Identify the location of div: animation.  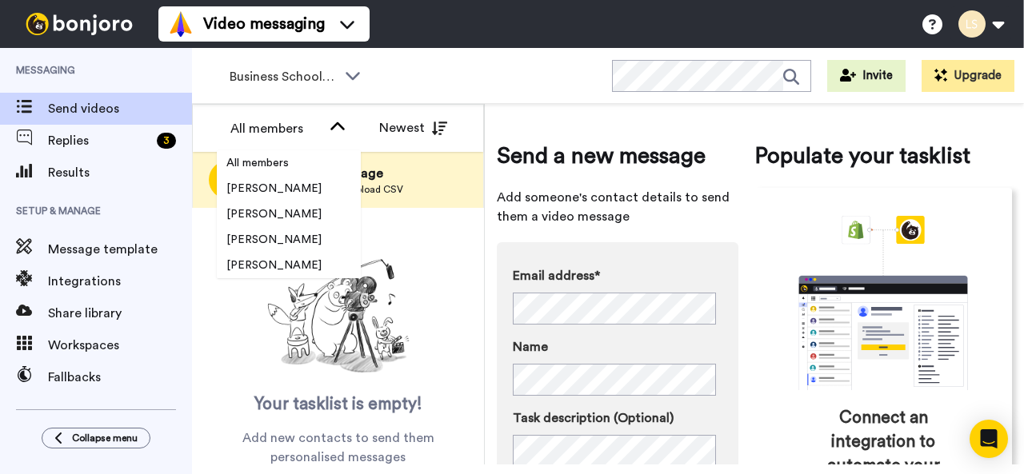
(883, 303).